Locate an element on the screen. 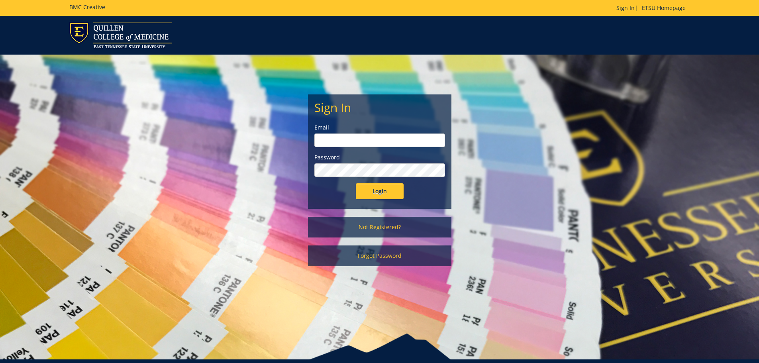 This screenshot has width=759, height=363. img: ETSU logo is located at coordinates (120, 35).